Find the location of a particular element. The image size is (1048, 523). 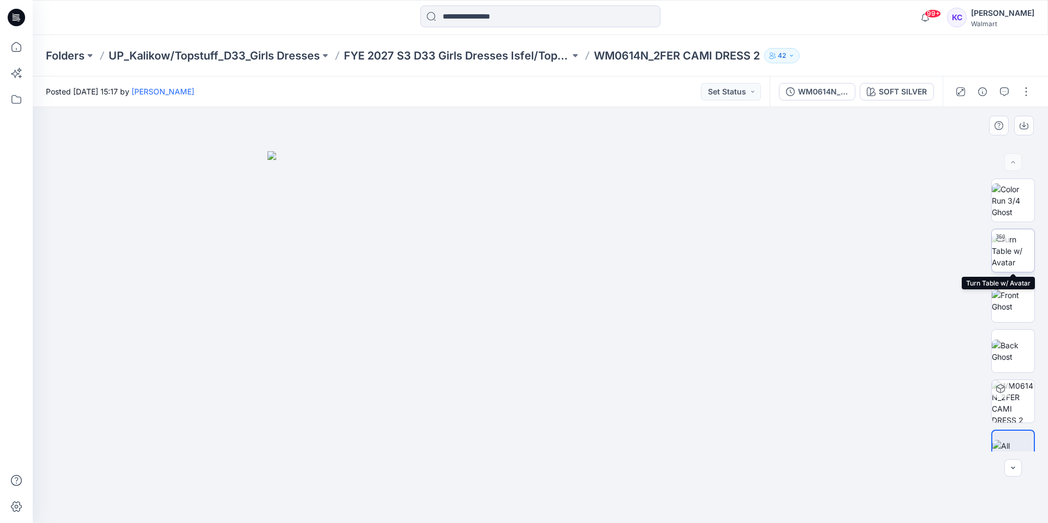

a: Folders is located at coordinates (65, 56).